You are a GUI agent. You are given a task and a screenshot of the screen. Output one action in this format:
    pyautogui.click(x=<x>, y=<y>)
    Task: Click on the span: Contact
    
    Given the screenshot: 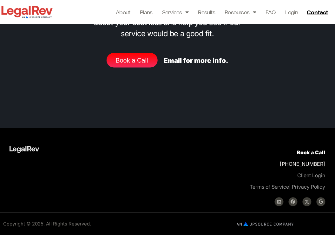 What is the action you would take?
    pyautogui.click(x=318, y=12)
    